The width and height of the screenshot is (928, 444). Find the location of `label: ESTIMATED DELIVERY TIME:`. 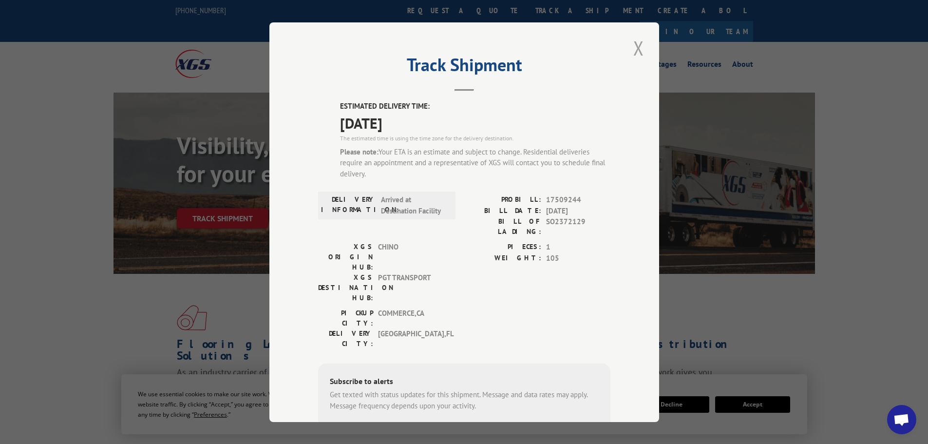

label: ESTIMATED DELIVERY TIME: is located at coordinates (475, 106).